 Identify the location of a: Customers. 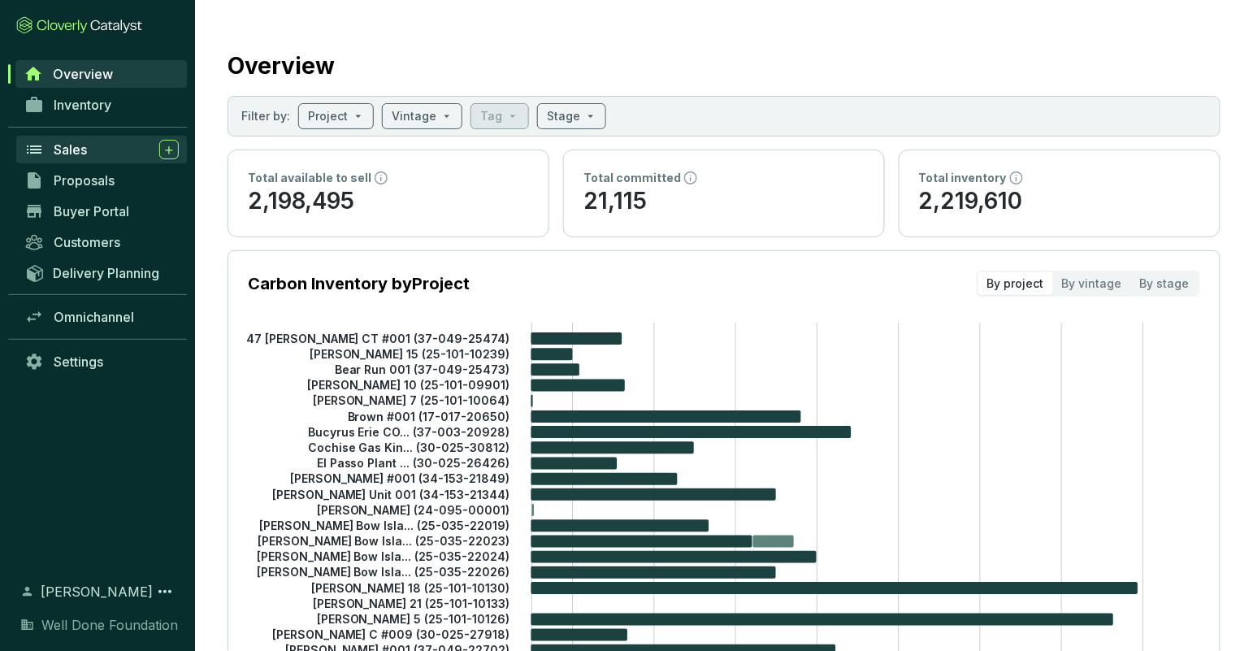
(102, 242).